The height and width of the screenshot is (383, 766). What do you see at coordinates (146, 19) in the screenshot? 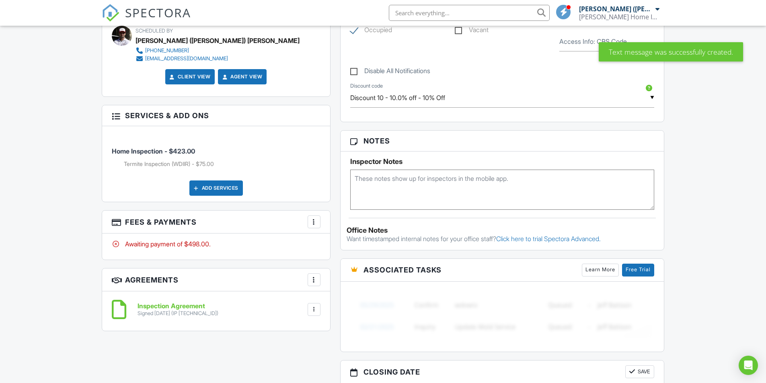
I see `a: SPECTORA` at bounding box center [146, 19].